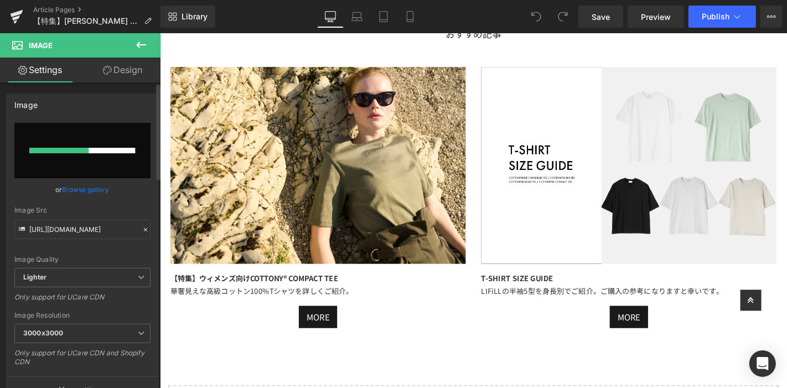 The width and height of the screenshot is (787, 388). Describe the element at coordinates (501, 275) in the screenshot. I see `div: LIFiLLの半袖5型を身長別でご紹介。ご購入の参考になりますと幸いです。` at that location.